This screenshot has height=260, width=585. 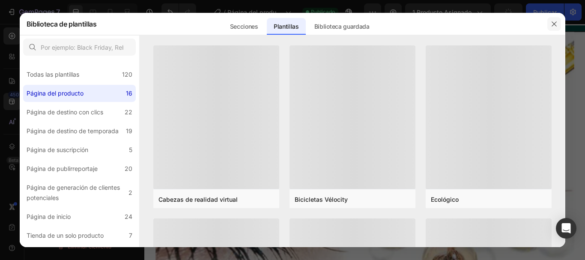 I want to click on font: 22, so click(x=128, y=112).